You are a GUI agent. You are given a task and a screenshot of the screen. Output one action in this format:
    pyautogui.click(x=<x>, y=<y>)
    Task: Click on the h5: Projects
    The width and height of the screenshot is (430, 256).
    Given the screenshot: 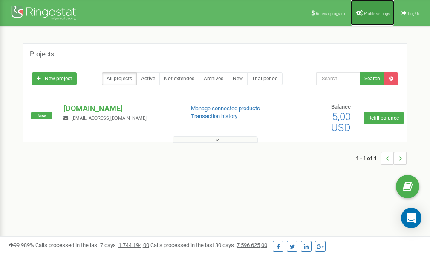 What is the action you would take?
    pyautogui.click(x=42, y=54)
    